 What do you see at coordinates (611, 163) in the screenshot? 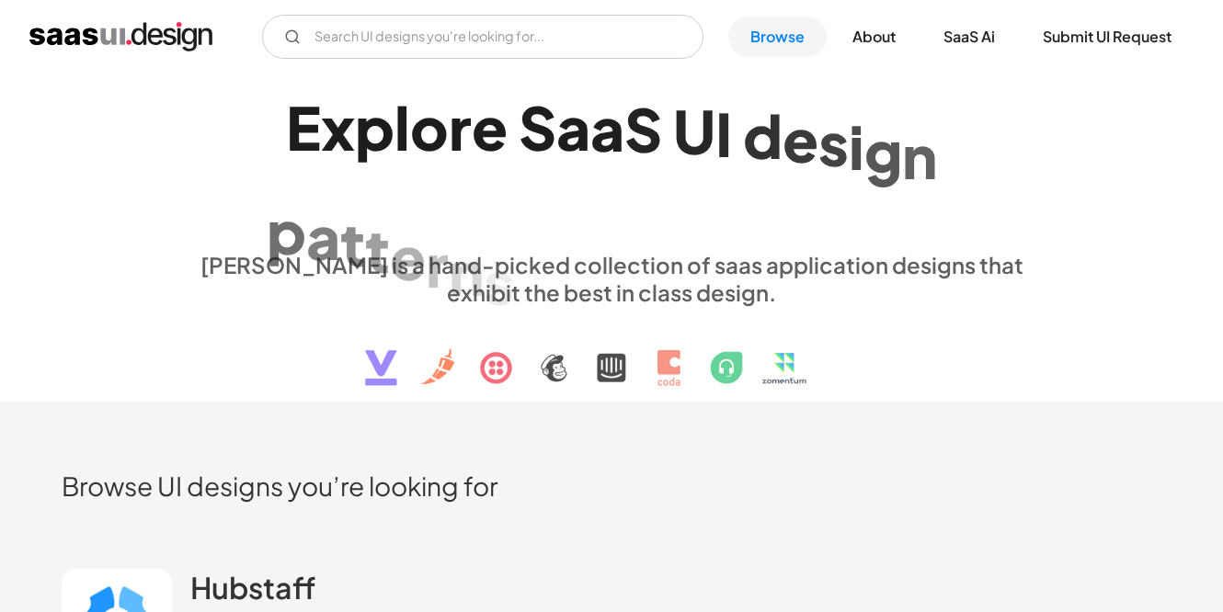
I see `h1: Explore SaaS UI design patterns & interactions.` at bounding box center [611, 163].